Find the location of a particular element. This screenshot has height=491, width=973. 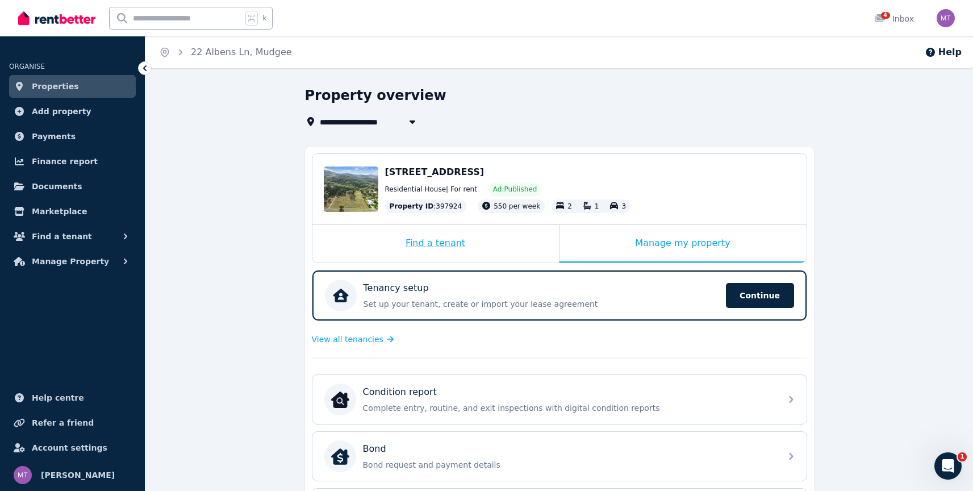

a: Finance report is located at coordinates (72, 161).